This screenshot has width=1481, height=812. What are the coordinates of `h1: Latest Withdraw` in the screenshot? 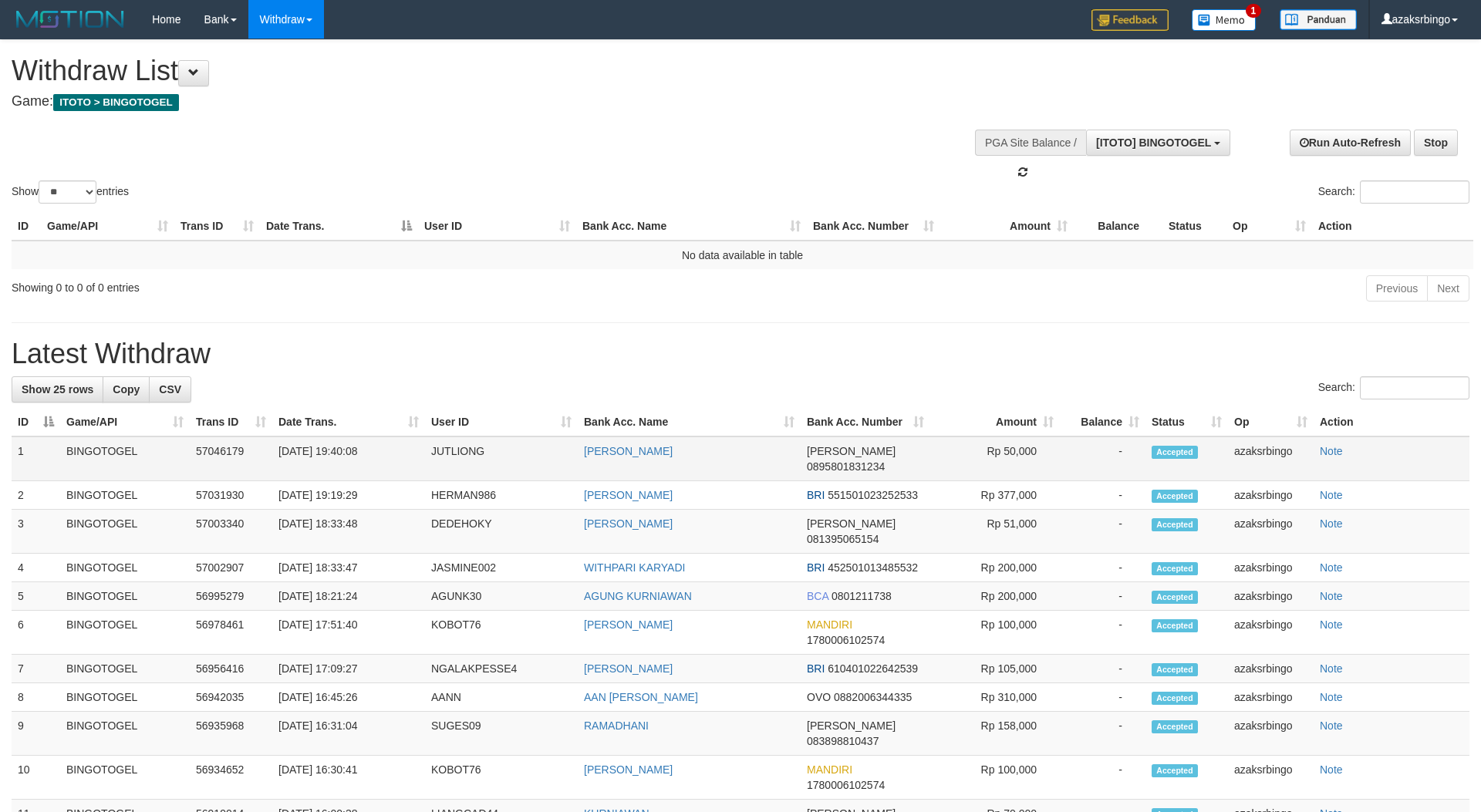 It's located at (740, 354).